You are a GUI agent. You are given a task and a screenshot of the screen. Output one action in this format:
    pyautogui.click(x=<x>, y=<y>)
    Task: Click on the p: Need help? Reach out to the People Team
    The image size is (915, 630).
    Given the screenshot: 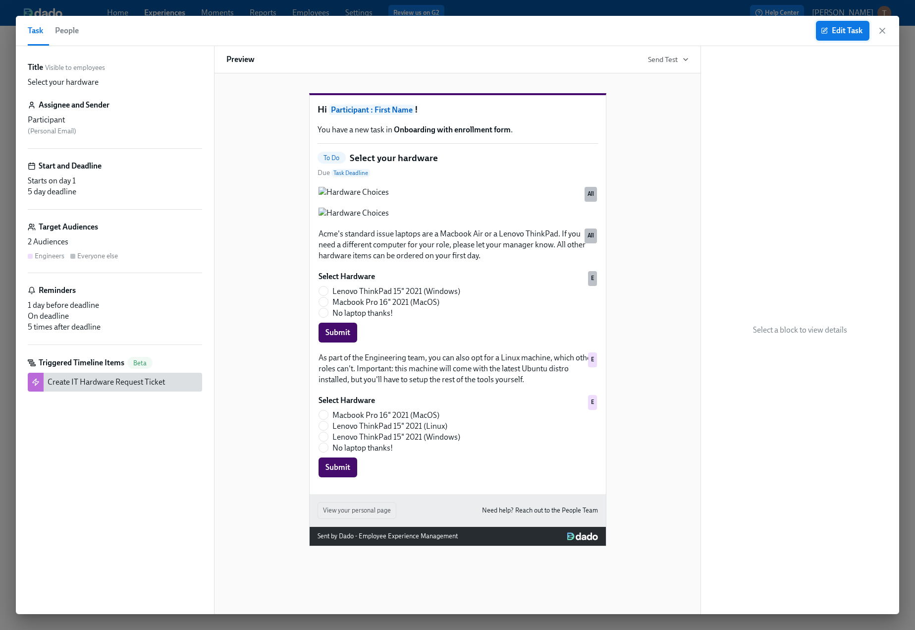 What is the action you would take?
    pyautogui.click(x=540, y=511)
    